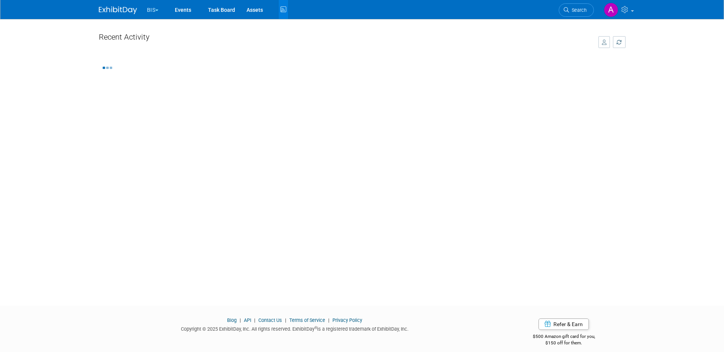 This screenshot has height=352, width=724. I want to click on a: Privacy Policy, so click(347, 320).